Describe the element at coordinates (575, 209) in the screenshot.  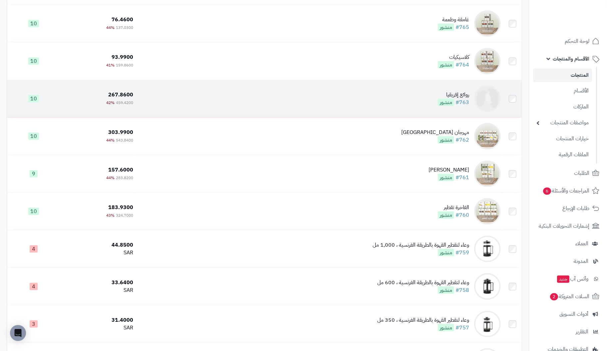
I see `span: طلبات الإرجاع` at that location.